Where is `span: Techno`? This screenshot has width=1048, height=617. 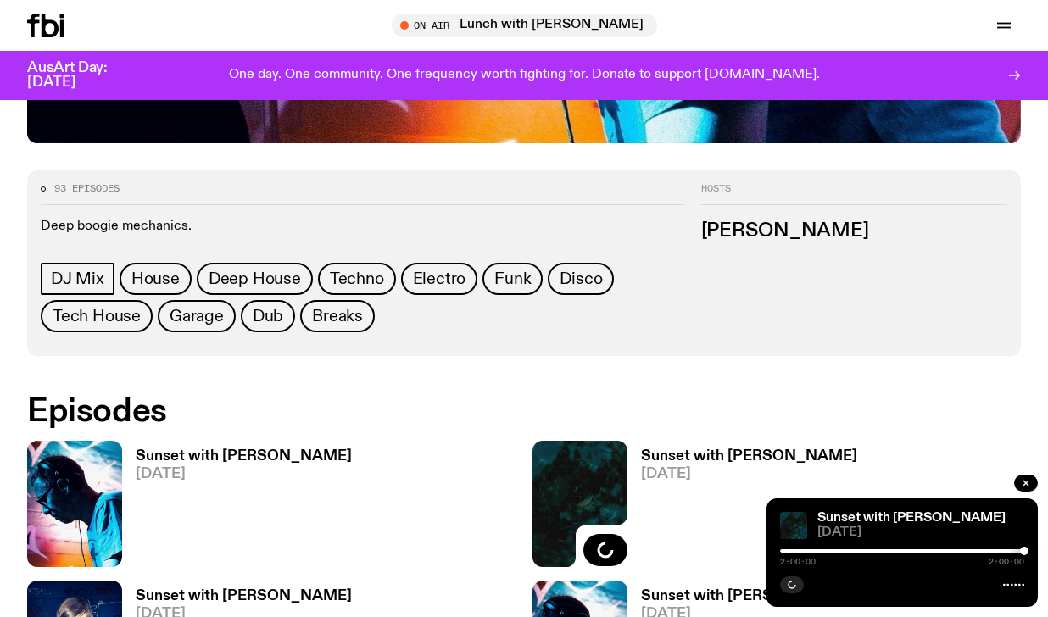 span: Techno is located at coordinates (357, 279).